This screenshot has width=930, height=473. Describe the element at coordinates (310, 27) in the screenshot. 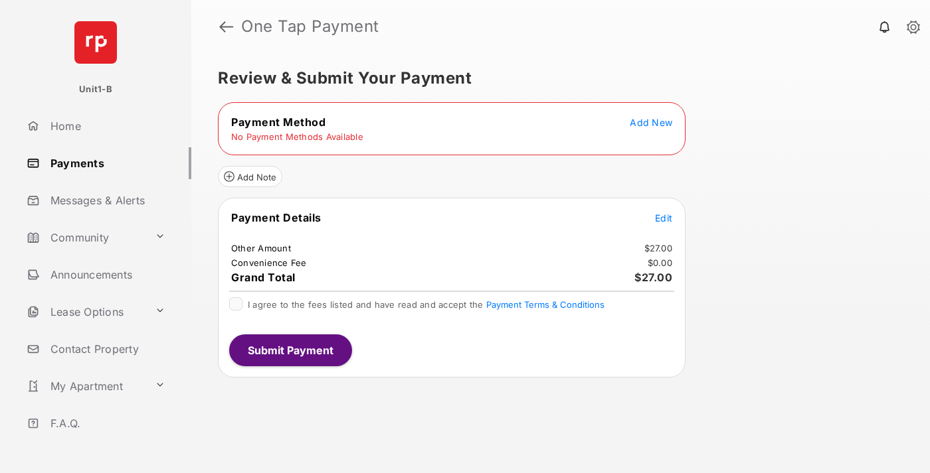

I see `strong: One Tap Payment` at that location.